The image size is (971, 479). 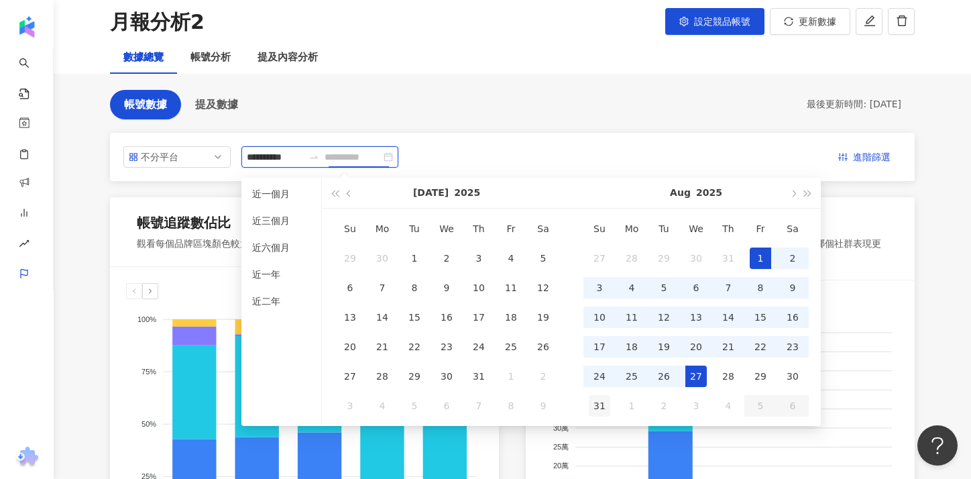 I want to click on td: 2025-07-15, so click(x=415, y=317).